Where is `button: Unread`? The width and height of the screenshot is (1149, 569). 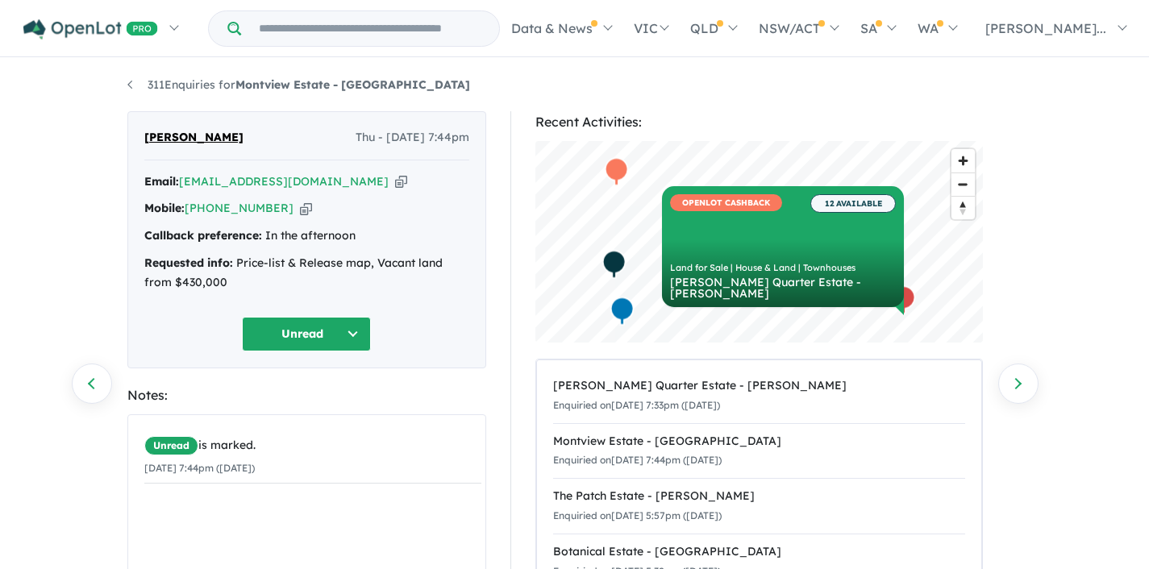
button: Unread is located at coordinates (306, 334).